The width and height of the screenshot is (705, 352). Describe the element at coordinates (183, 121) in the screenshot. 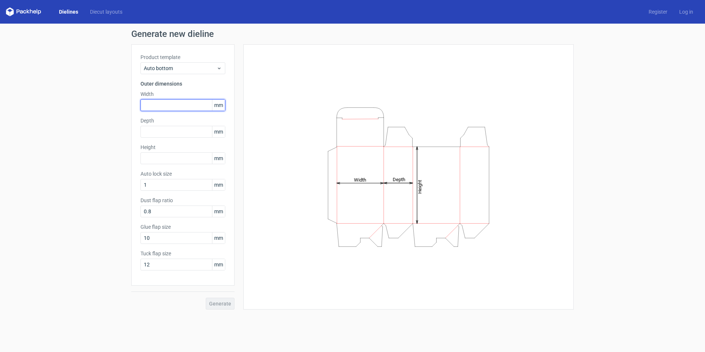

I see `label: Depth` at that location.